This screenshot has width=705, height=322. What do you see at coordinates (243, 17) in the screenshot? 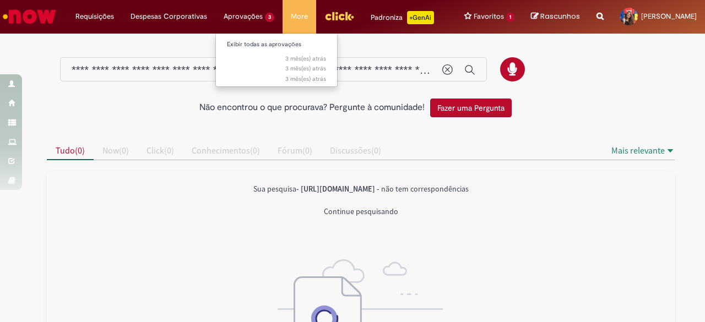
I see `span: Aprovações` at bounding box center [243, 17].